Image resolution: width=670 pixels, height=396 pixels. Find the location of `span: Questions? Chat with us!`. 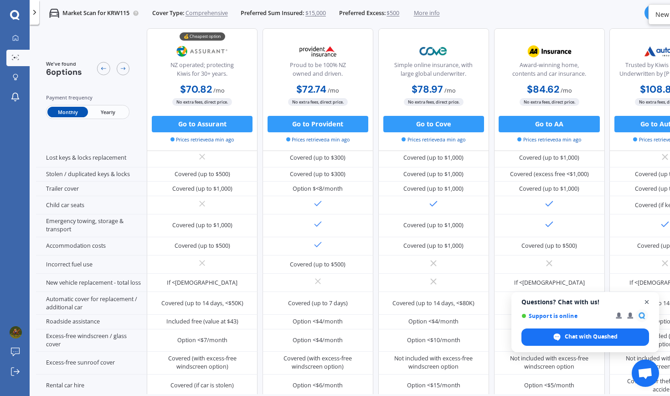

span: Questions? Chat with us! is located at coordinates (585, 302).